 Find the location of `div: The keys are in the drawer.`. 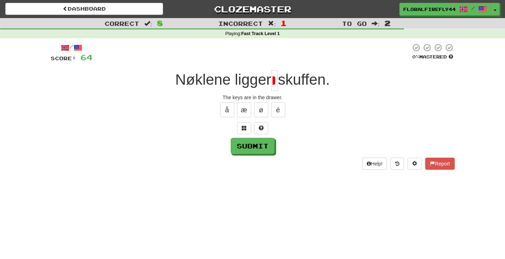

div: The keys are in the drawer. is located at coordinates (253, 97).